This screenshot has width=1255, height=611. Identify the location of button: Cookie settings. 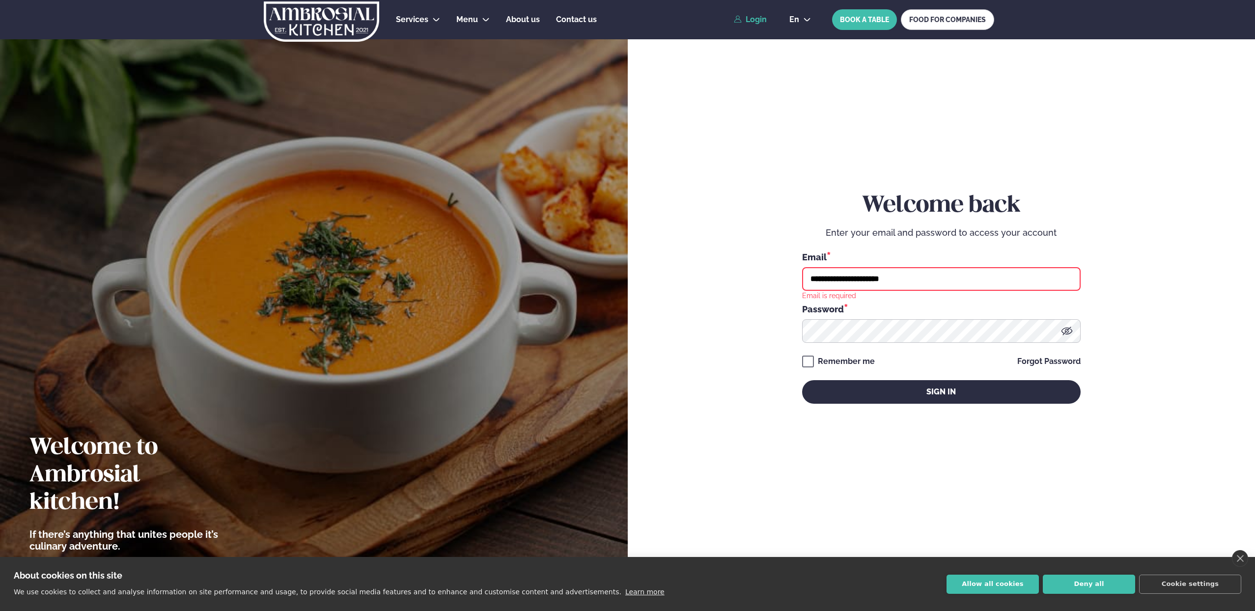
(1190, 584).